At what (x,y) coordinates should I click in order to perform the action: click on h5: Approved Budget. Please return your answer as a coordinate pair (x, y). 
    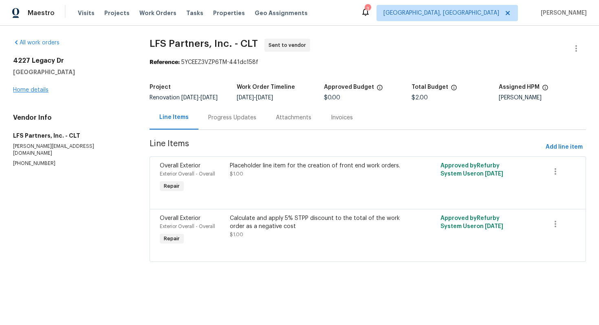
    Looking at the image, I should click on (349, 87).